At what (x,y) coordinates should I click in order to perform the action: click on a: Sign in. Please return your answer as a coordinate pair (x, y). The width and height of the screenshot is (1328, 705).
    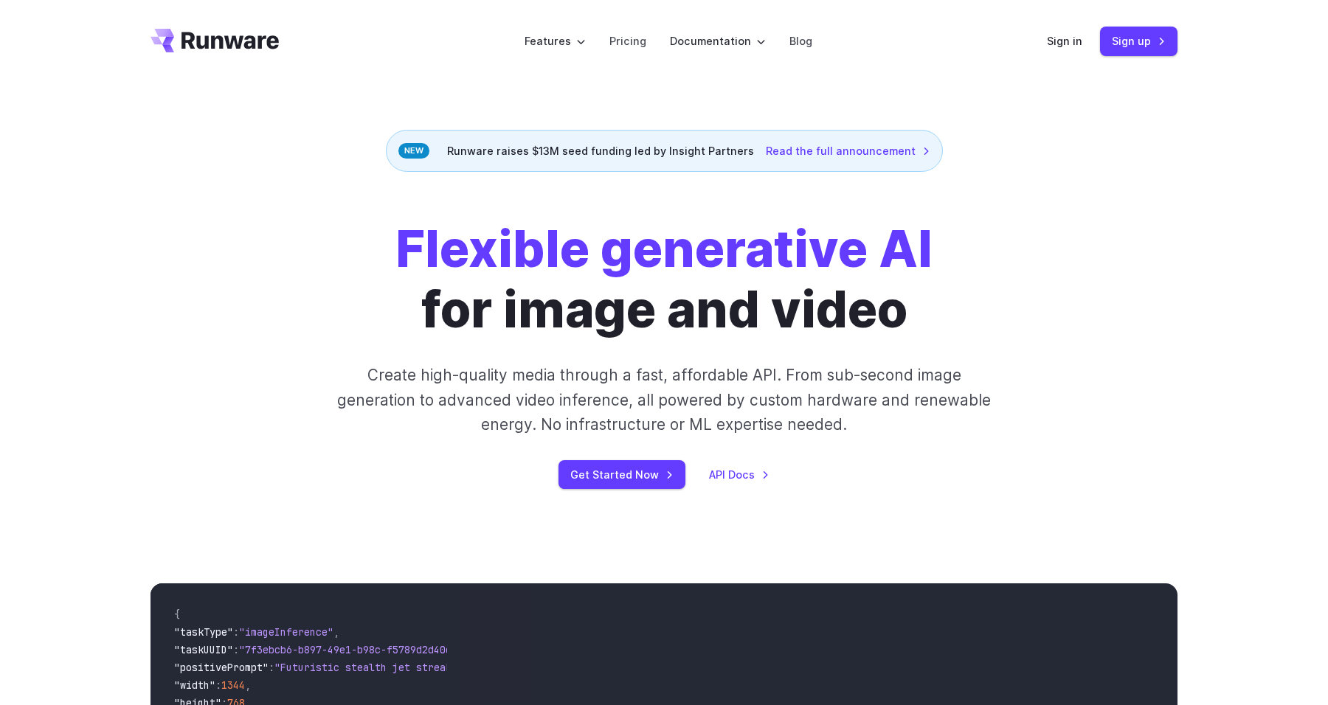
    Looking at the image, I should click on (1065, 41).